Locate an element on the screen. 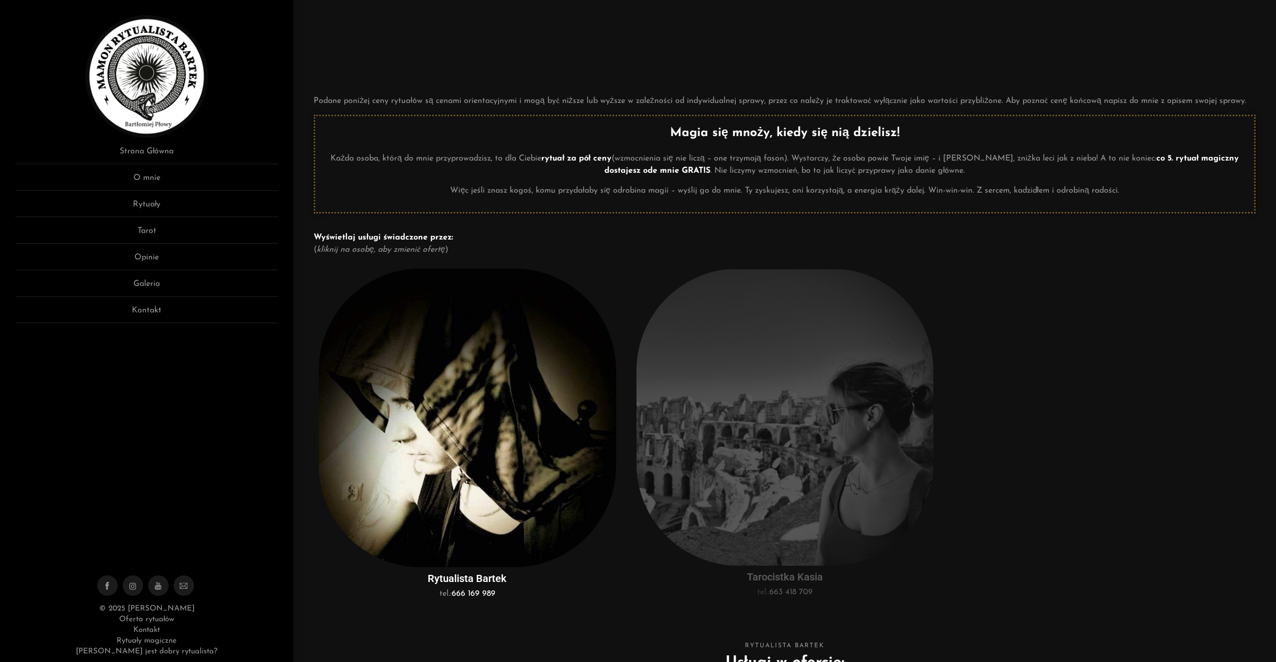 The width and height of the screenshot is (1276, 662). strong: Magia się mnoży, kiedy się nią dzielisz! is located at coordinates (785, 133).